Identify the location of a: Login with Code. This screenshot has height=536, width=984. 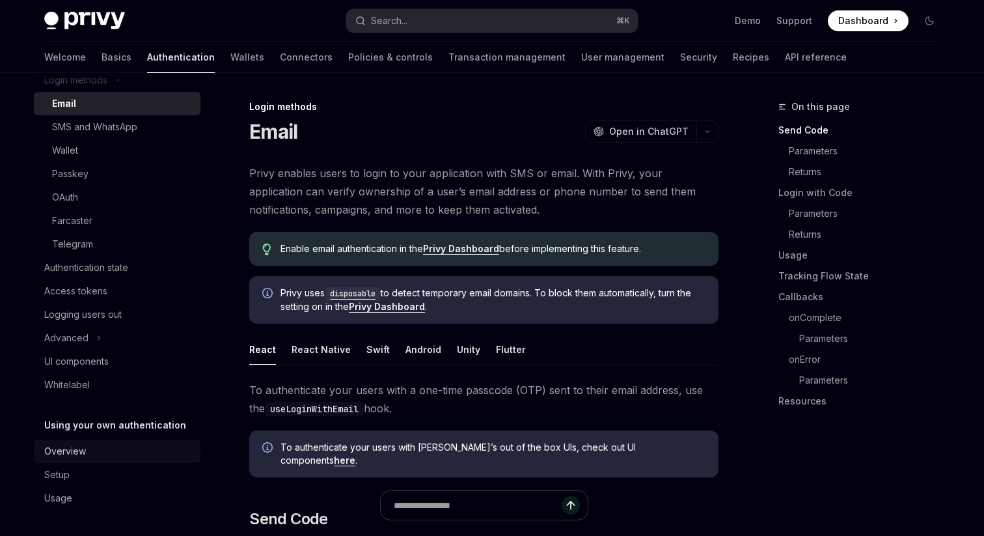
(864, 193).